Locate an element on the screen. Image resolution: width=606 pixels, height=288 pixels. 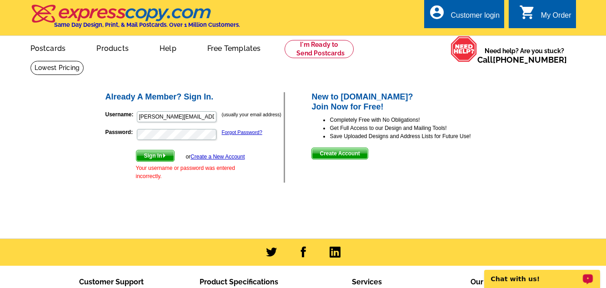
button: Sign In is located at coordinates (155, 156).